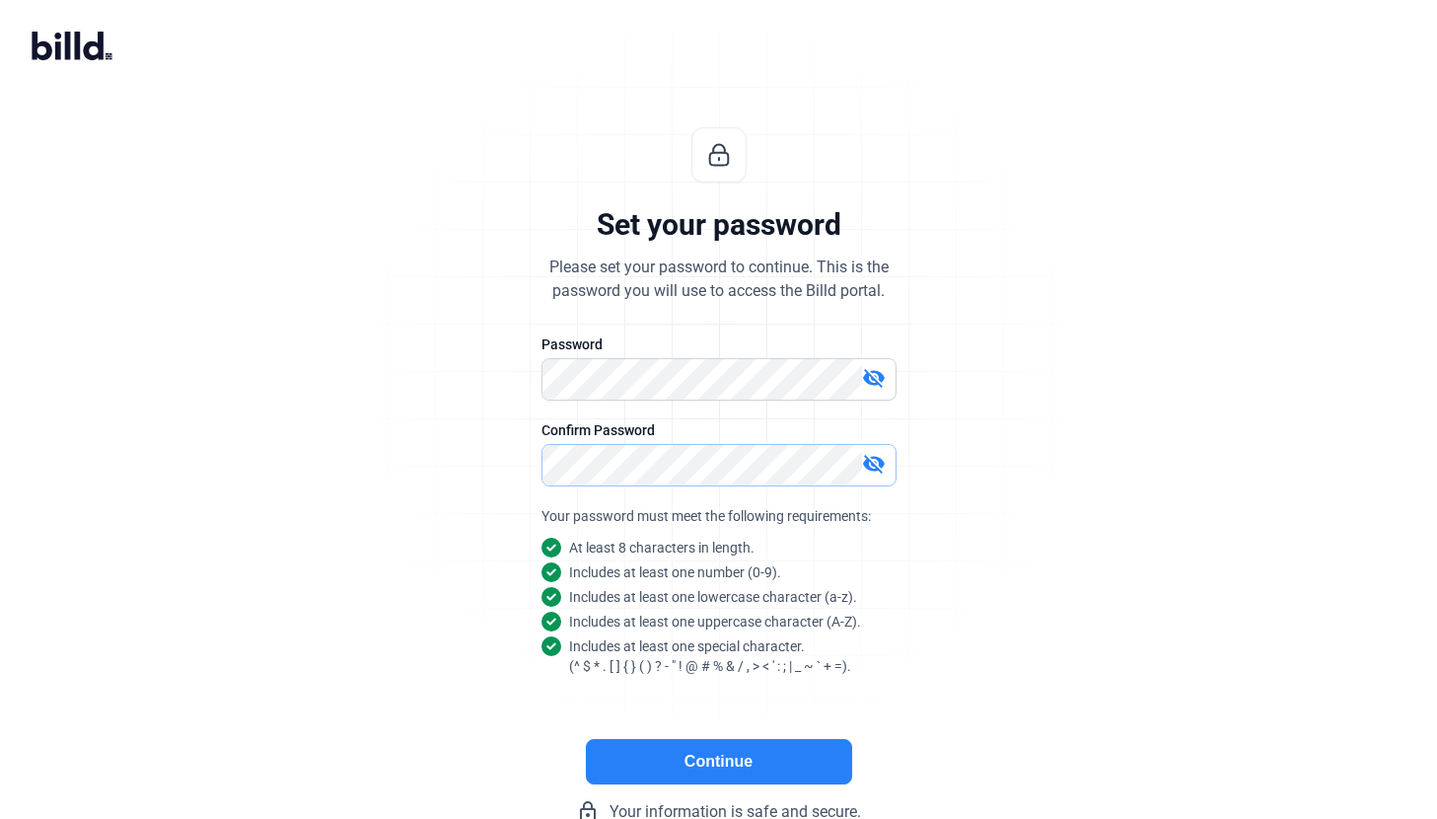 The image size is (1437, 819). What do you see at coordinates (719, 430) in the screenshot?
I see `div: Confirm Password` at bounding box center [719, 430].